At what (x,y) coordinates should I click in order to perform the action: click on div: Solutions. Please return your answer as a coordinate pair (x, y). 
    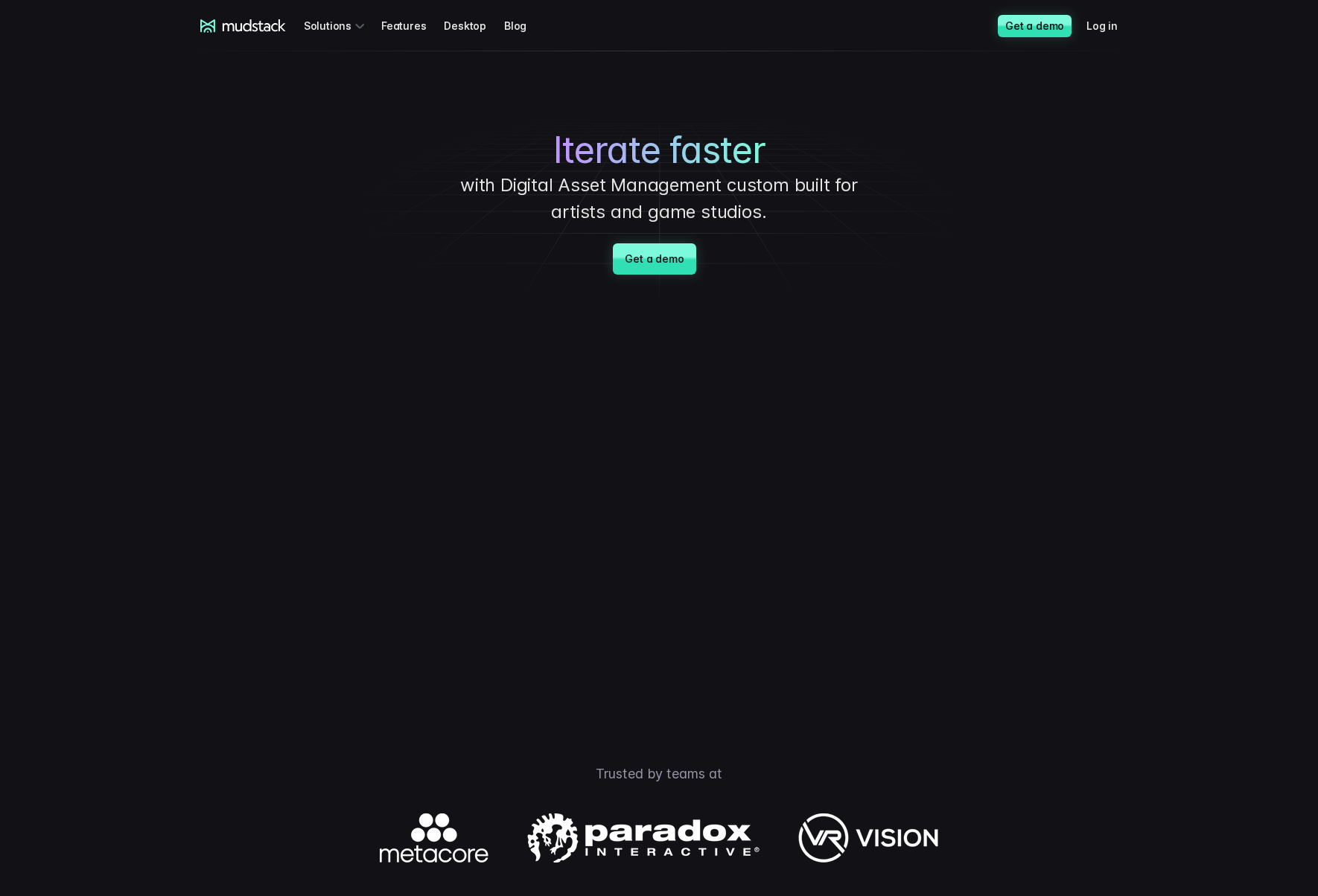
    Looking at the image, I should click on (337, 25).